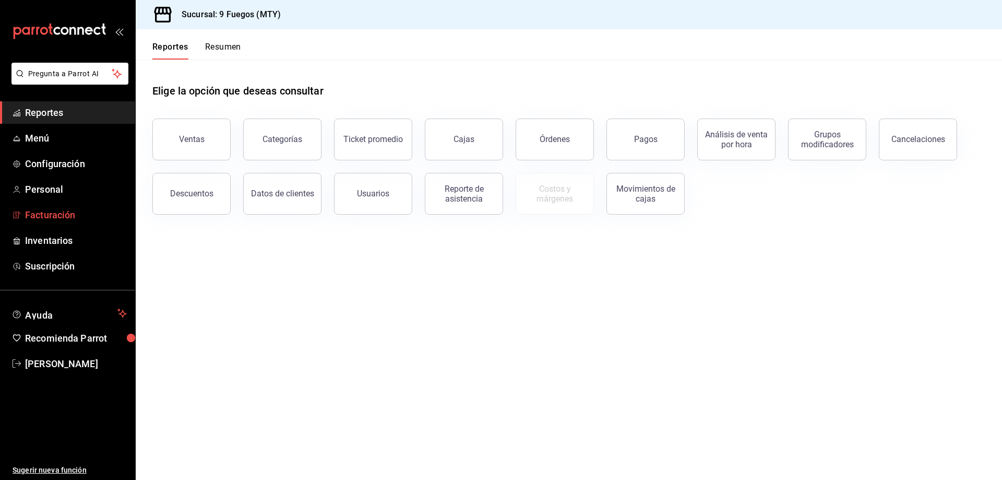 This screenshot has height=480, width=1002. What do you see at coordinates (69, 313) in the screenshot?
I see `span: Ayuda` at bounding box center [69, 313].